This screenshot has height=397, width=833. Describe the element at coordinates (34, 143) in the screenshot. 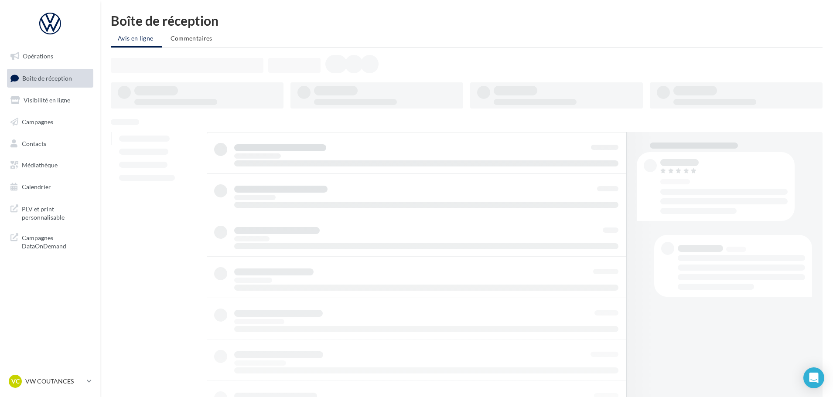

I see `span: Contacts` at that location.